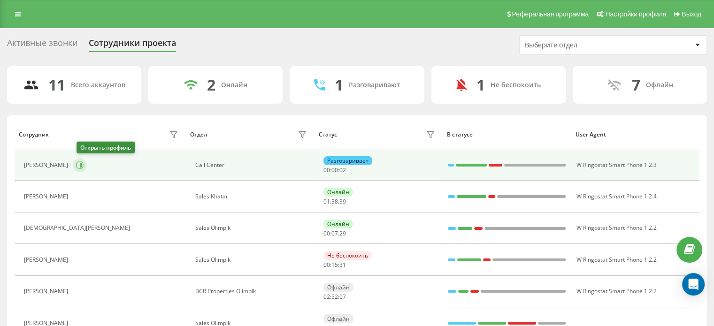  What do you see at coordinates (327, 201) in the screenshot?
I see `span: 01` at bounding box center [327, 201].